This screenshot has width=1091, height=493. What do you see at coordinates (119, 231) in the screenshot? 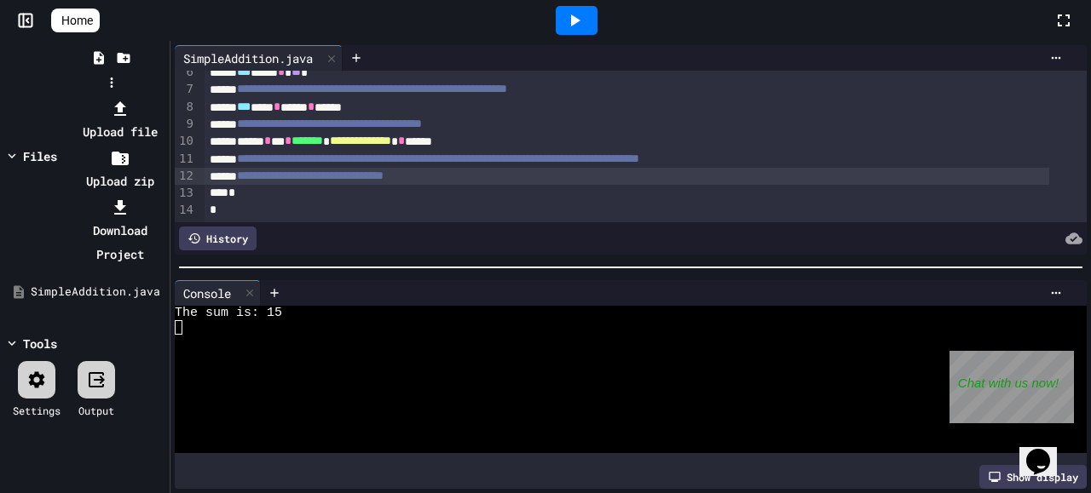
I see `li: Download Project` at bounding box center [119, 231].